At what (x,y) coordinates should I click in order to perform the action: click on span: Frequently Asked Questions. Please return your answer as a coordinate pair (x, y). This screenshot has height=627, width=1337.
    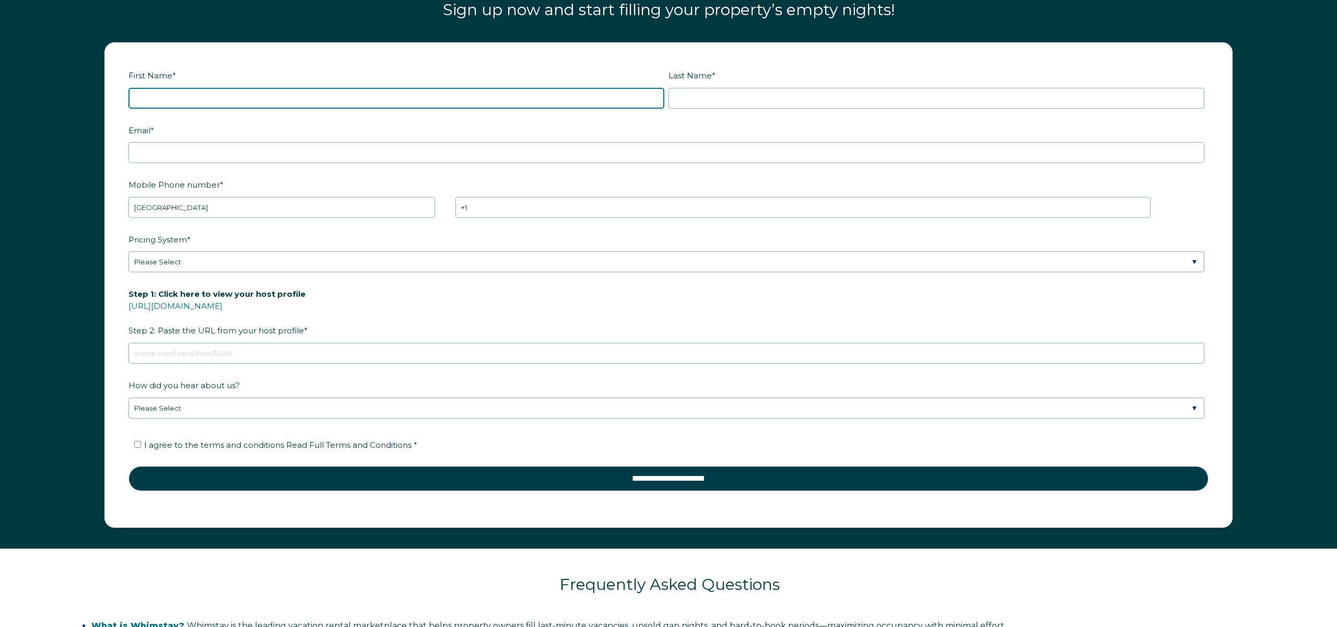
    Looking at the image, I should click on (669, 584).